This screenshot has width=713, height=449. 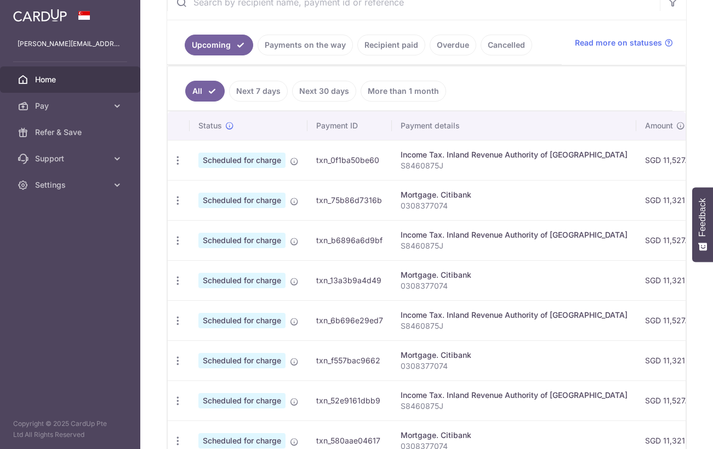 What do you see at coordinates (40, 15) in the screenshot?
I see `img: CardUp` at bounding box center [40, 15].